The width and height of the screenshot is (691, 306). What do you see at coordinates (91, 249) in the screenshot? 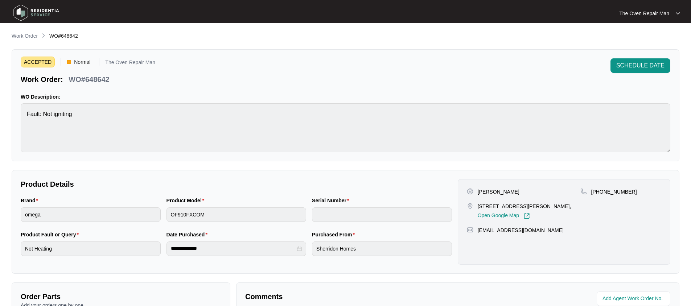
I see `input: Product Fault or Query` at bounding box center [91, 249].